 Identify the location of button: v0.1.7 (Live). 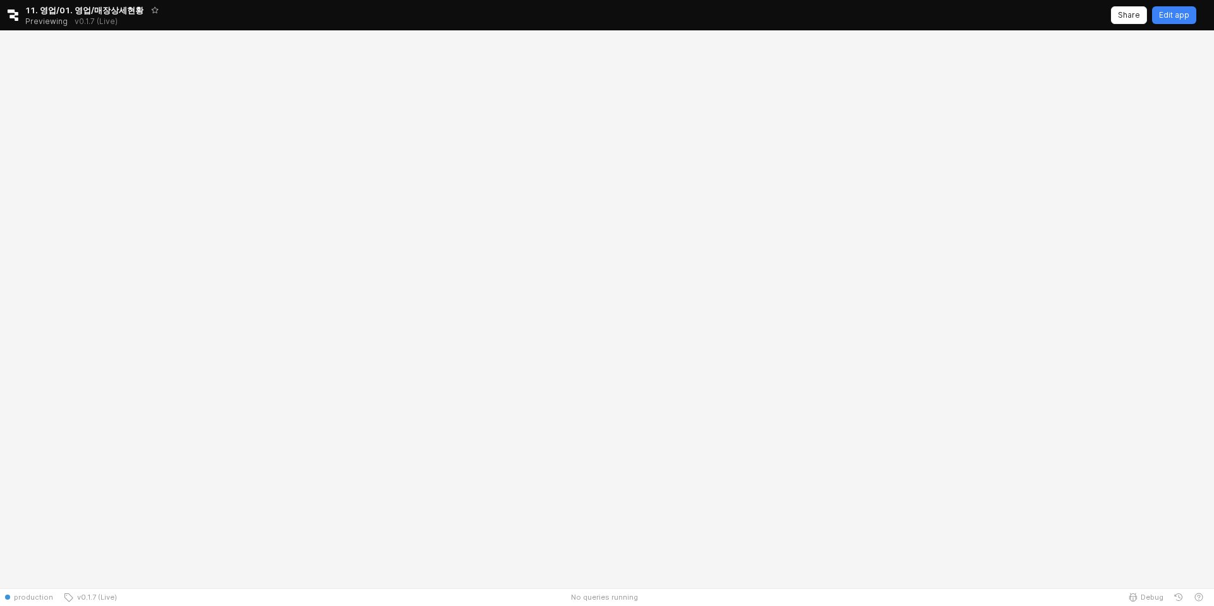
(90, 597).